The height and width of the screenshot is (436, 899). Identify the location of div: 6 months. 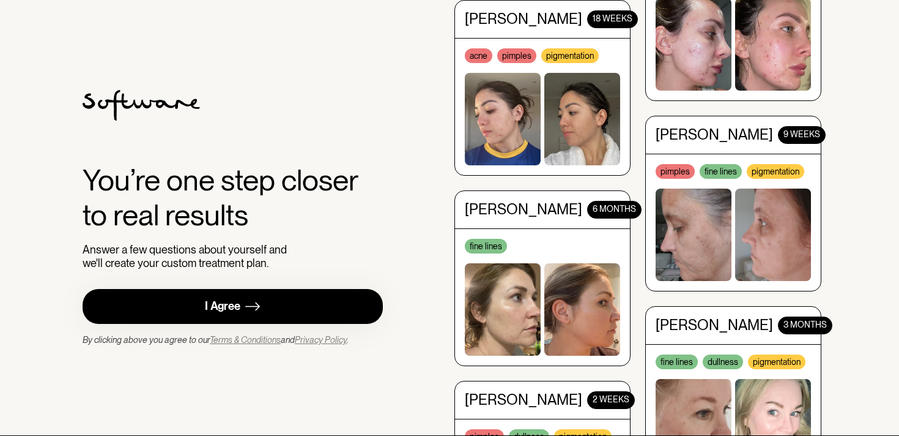
(614, 207).